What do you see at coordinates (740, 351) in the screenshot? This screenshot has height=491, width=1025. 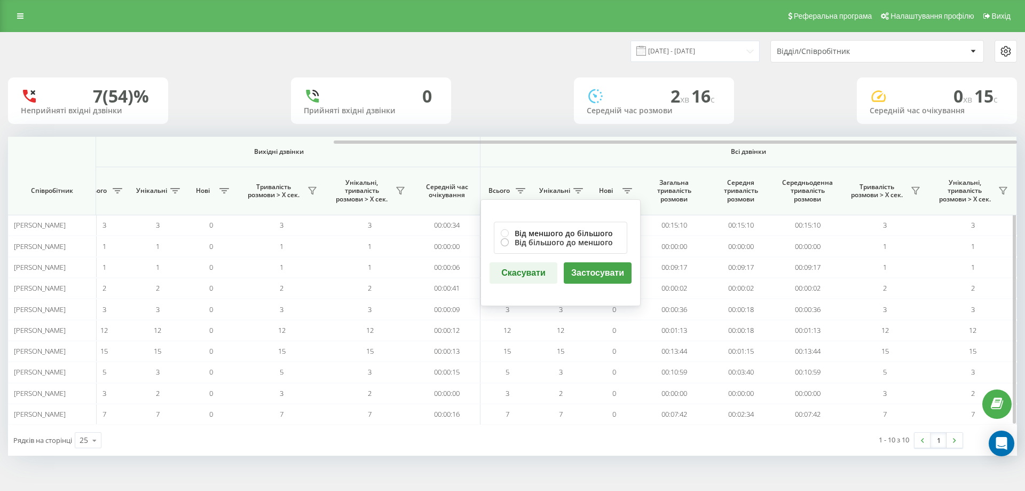 I see `td: 00:01:15` at bounding box center [740, 351].